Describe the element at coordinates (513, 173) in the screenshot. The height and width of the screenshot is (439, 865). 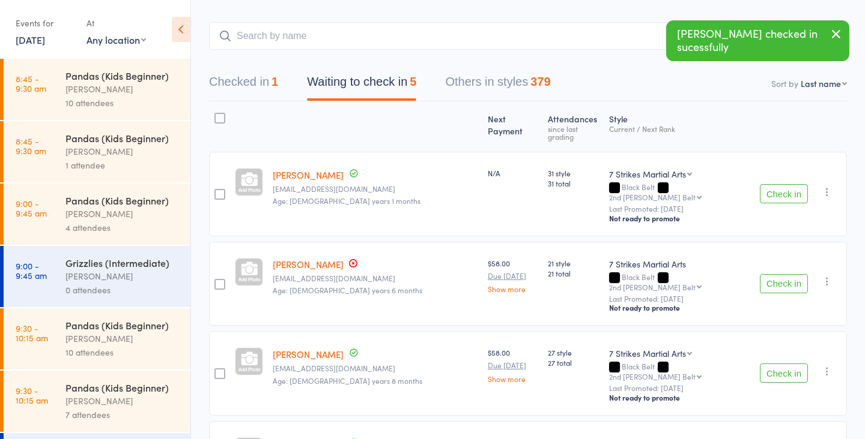
I see `div: N/A` at that location.